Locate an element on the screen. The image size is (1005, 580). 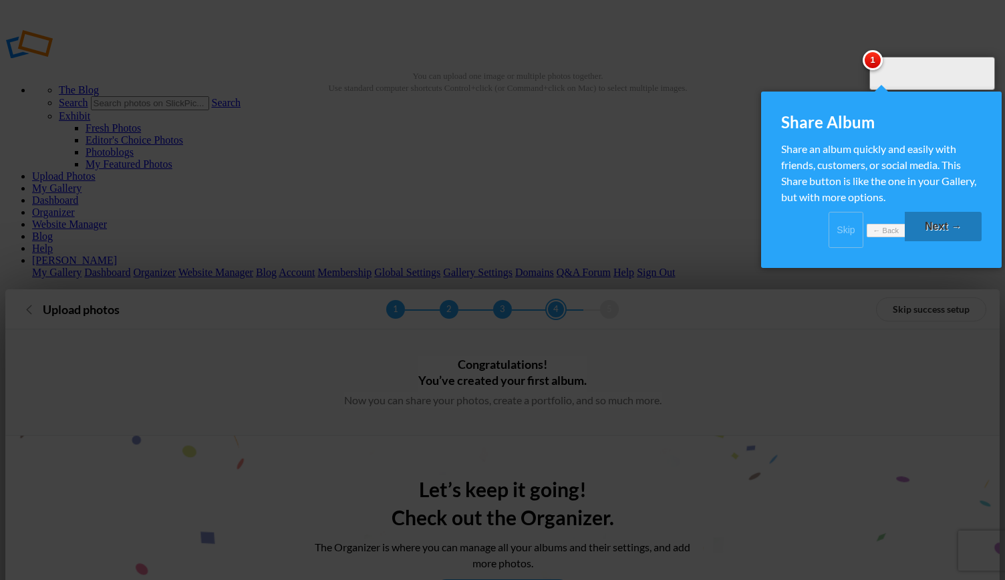
div: Share an album quickly and easily with friends, customers, or social media. This Share button is ... is located at coordinates (881, 173).